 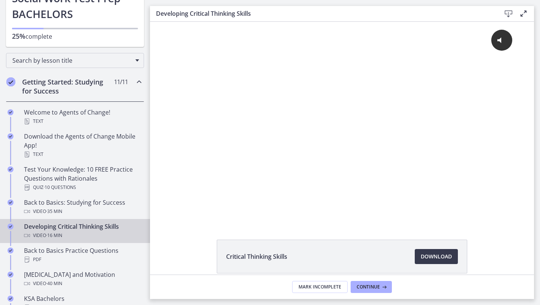 I want to click on span: · 40 min, so click(x=54, y=283).